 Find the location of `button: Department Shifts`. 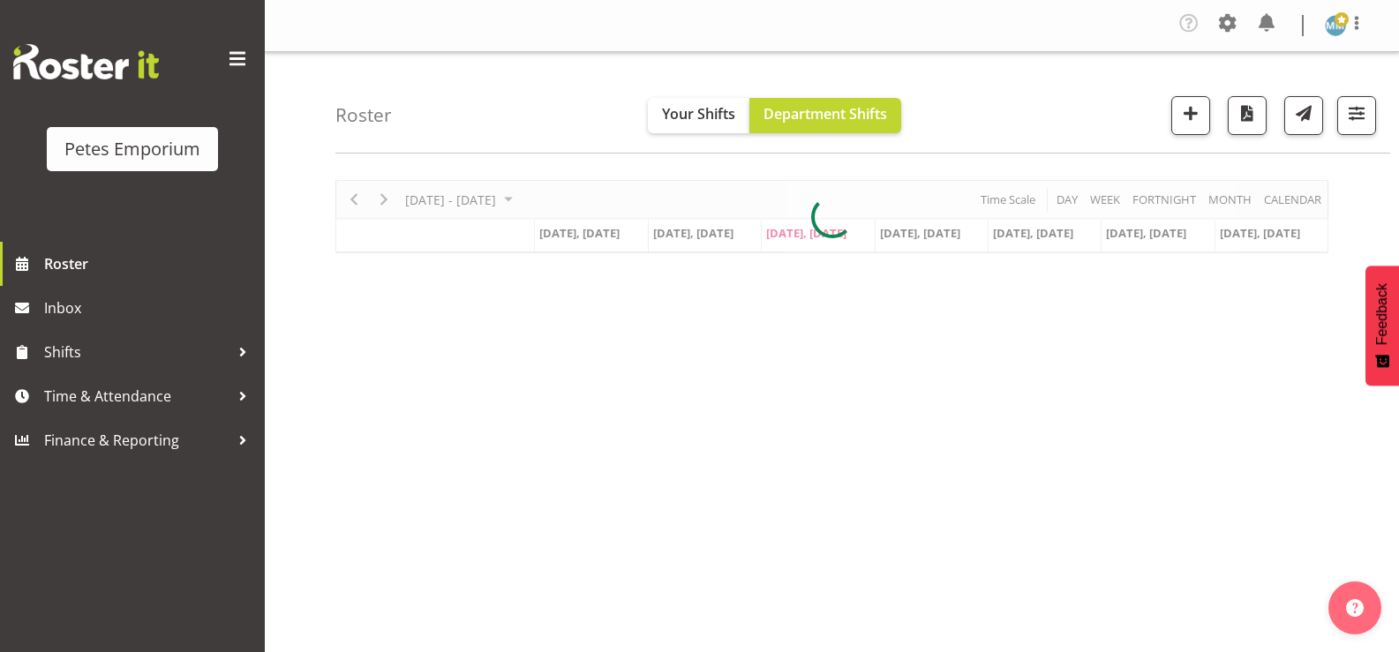

button: Department Shifts is located at coordinates (825, 116).